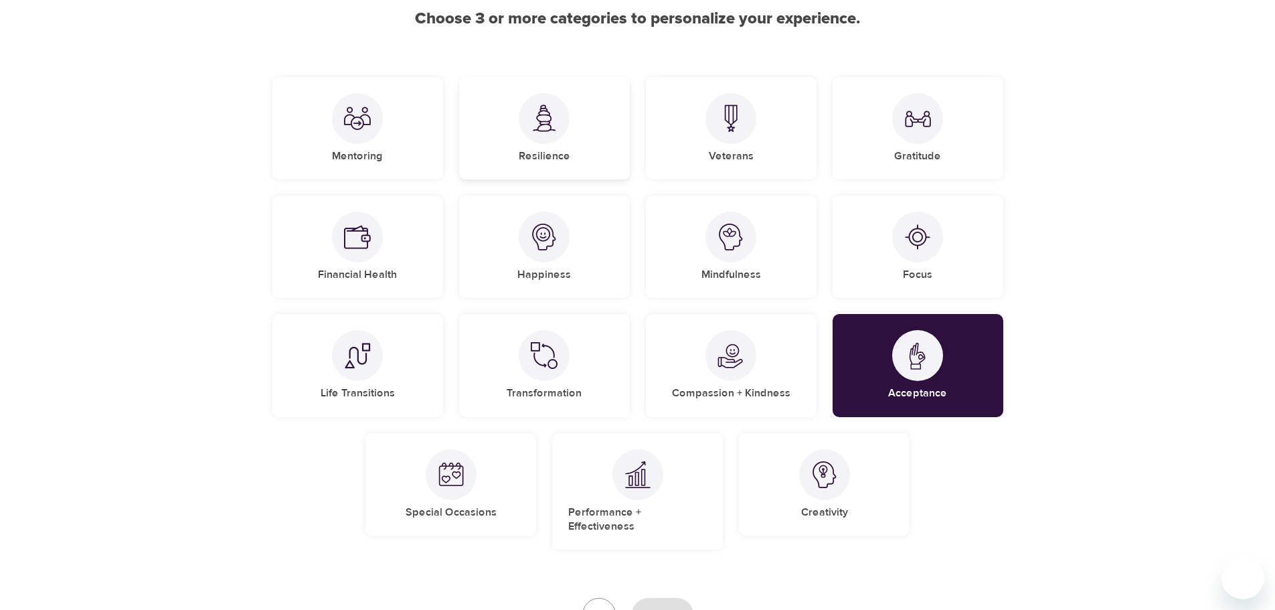  What do you see at coordinates (731, 274) in the screenshot?
I see `h5: Mindfulness` at bounding box center [731, 274].